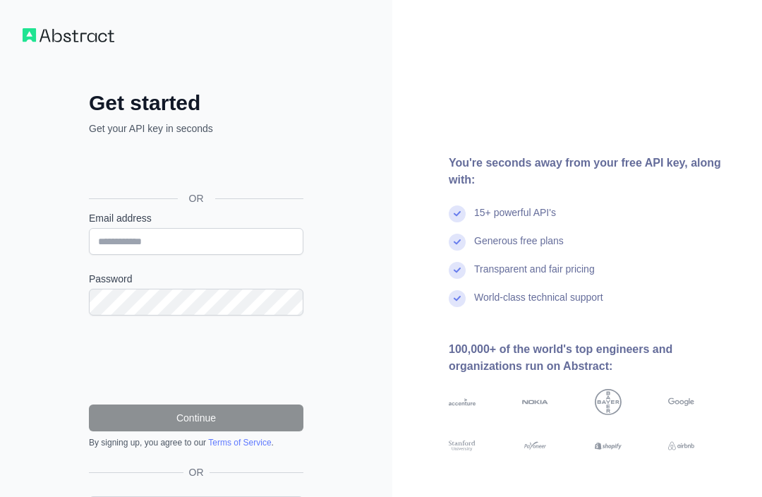  Describe the element at coordinates (594, 172) in the screenshot. I see `div: You're seconds away from your free API key, along with:` at that location.